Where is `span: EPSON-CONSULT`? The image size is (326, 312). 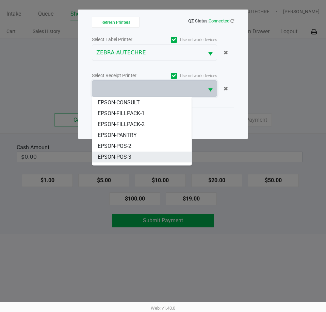
span: EPSON-CONSULT is located at coordinates (119, 103).